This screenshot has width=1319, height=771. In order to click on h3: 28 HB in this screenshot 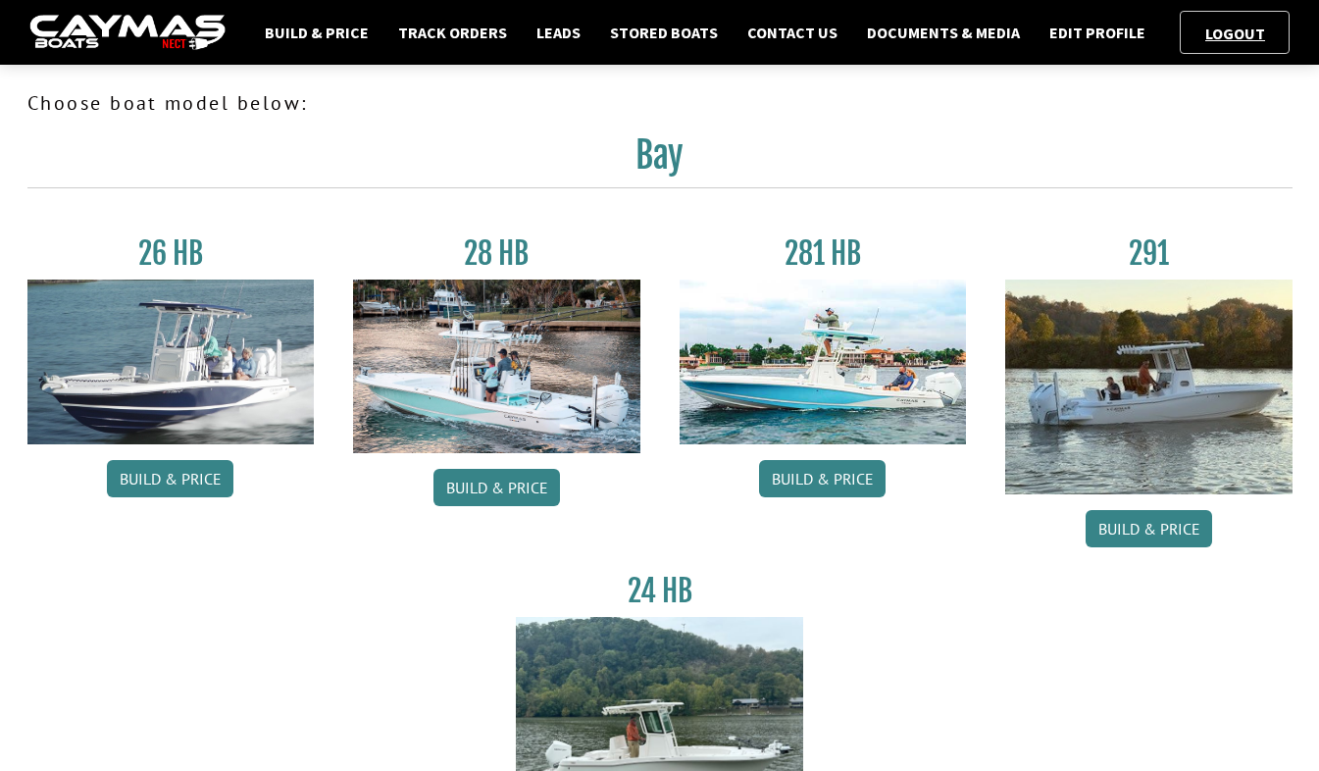, I will do `click(496, 253)`.